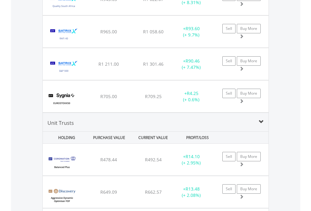 The width and height of the screenshot is (311, 211). I want to click on img: TFSA.STXRAF.png, so click(64, 35).